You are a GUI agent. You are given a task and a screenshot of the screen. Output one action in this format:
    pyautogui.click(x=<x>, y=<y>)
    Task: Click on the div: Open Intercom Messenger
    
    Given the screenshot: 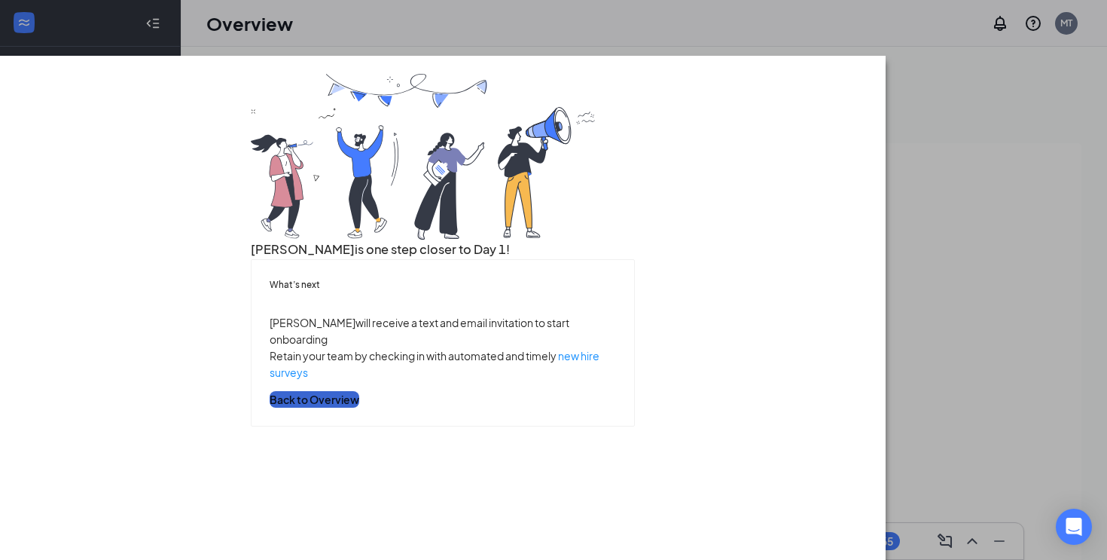 What is the action you would take?
    pyautogui.click(x=1074, y=526)
    